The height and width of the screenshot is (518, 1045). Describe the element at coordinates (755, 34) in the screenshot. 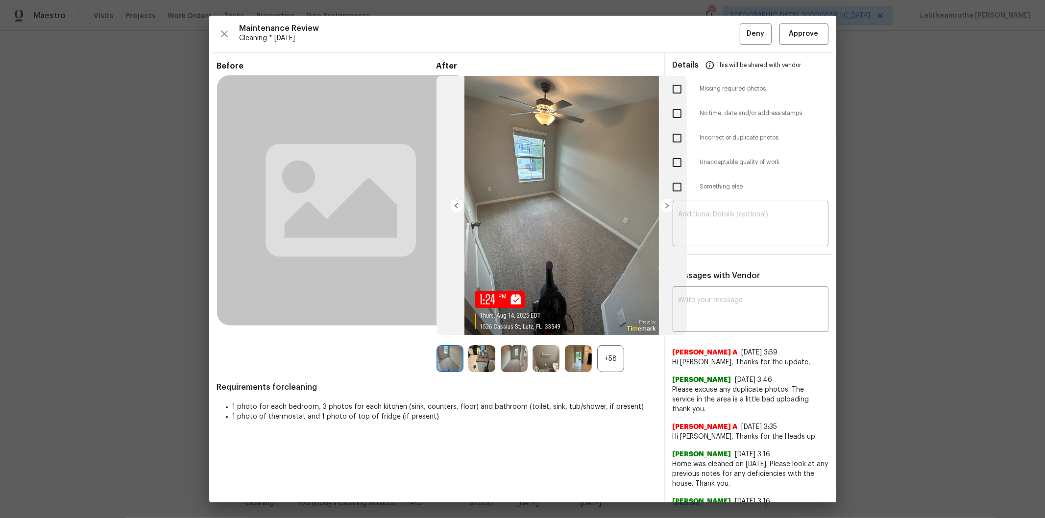

I see `button: Deny` at that location.